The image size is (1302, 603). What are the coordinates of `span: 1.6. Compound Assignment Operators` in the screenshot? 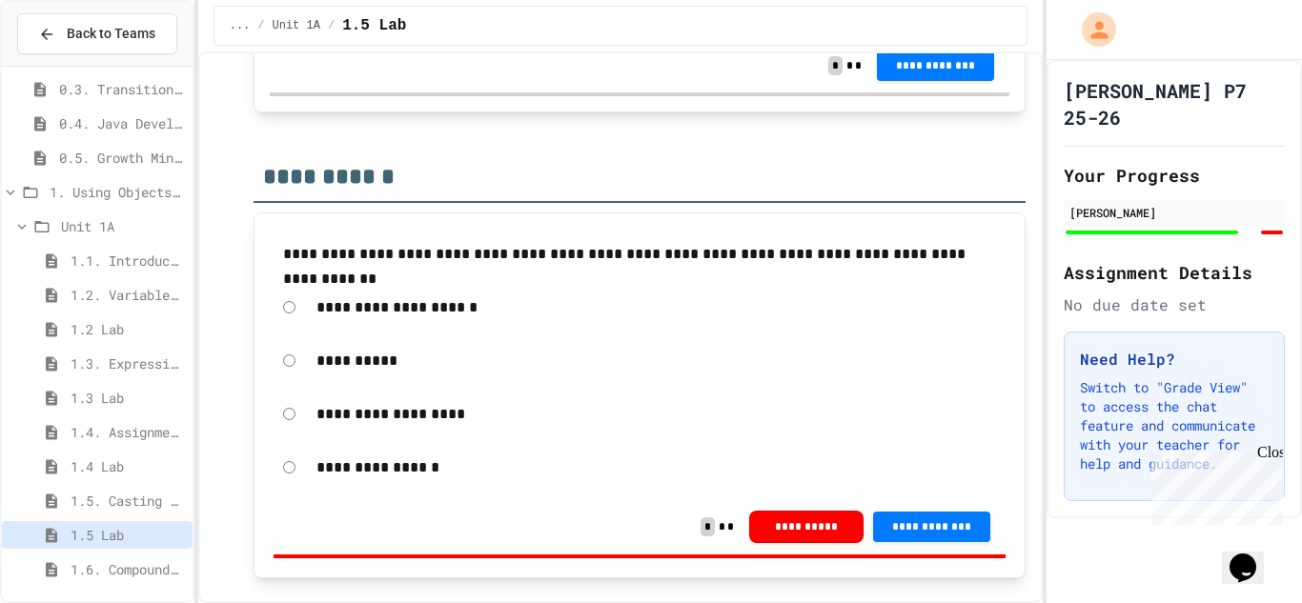 It's located at (128, 569).